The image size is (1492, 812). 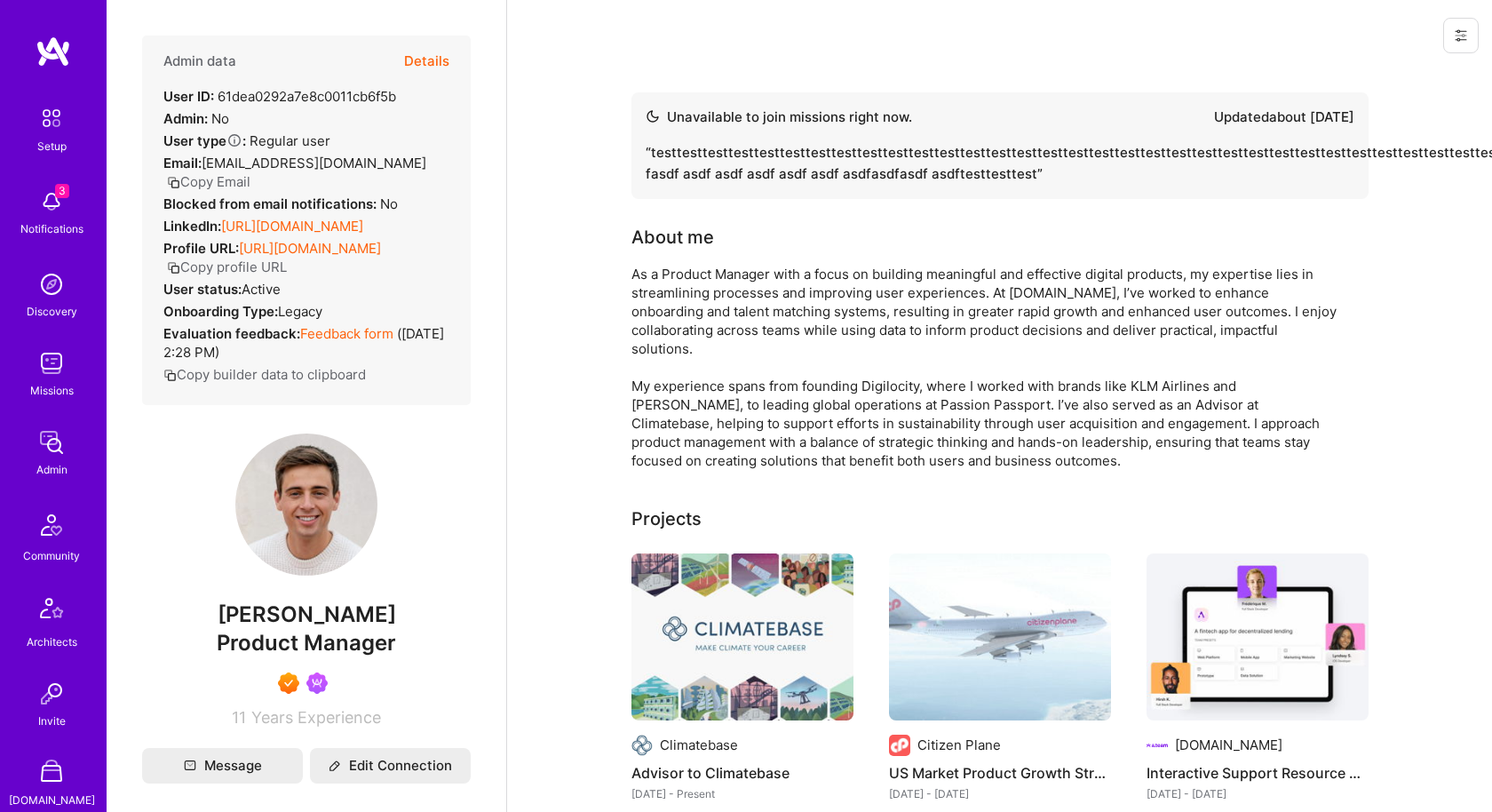 I want to click on i: icon Edit, so click(x=335, y=766).